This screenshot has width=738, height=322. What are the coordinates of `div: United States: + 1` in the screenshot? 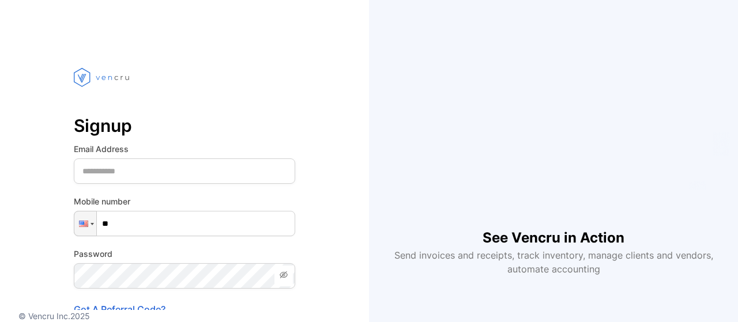 It's located at (85, 224).